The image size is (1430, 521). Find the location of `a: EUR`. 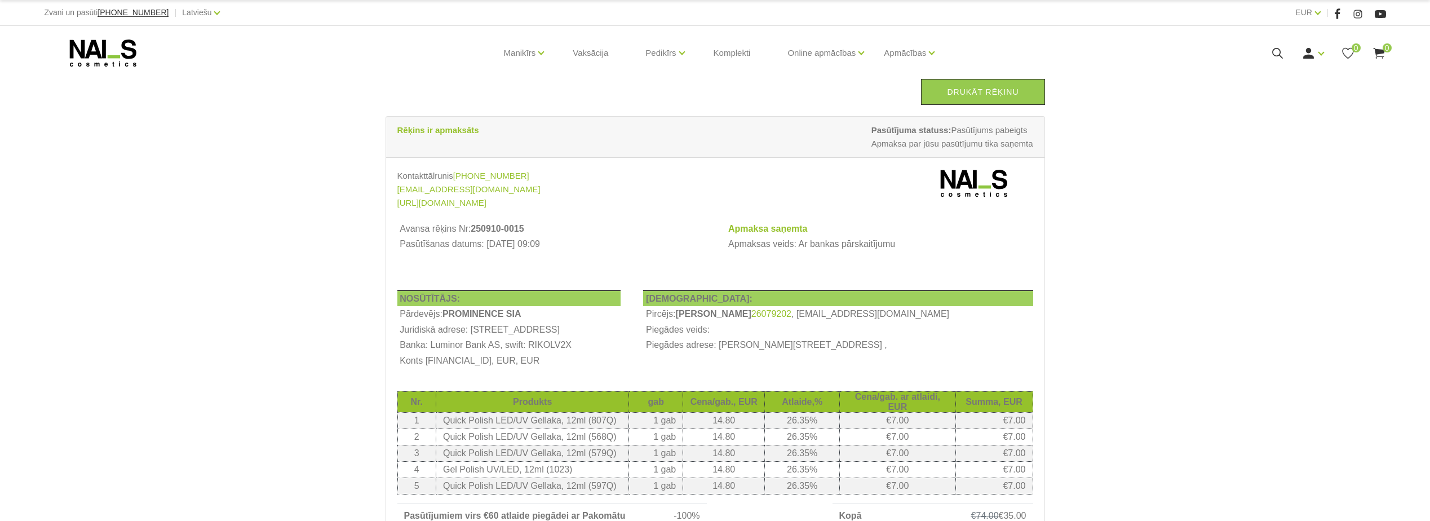

a: EUR is located at coordinates (1304, 12).